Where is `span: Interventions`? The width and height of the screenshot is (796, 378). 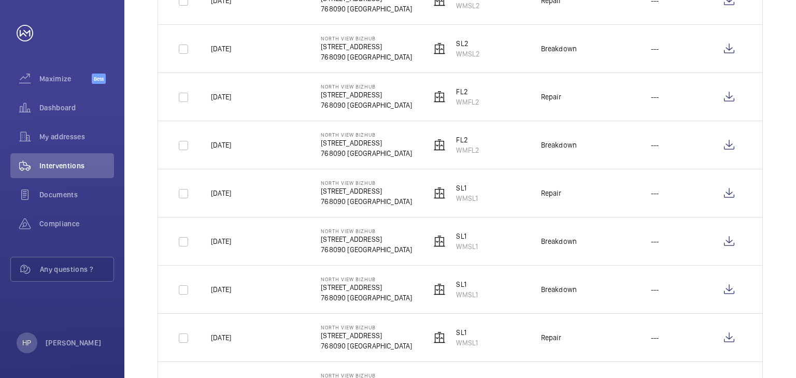 span: Interventions is located at coordinates (77, 166).